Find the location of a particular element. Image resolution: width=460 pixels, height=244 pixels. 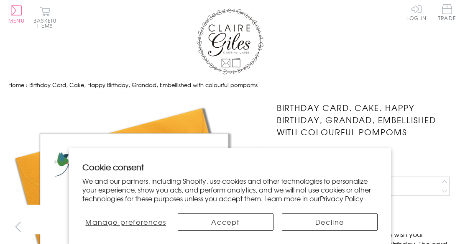

span: Menu is located at coordinates (16, 20).